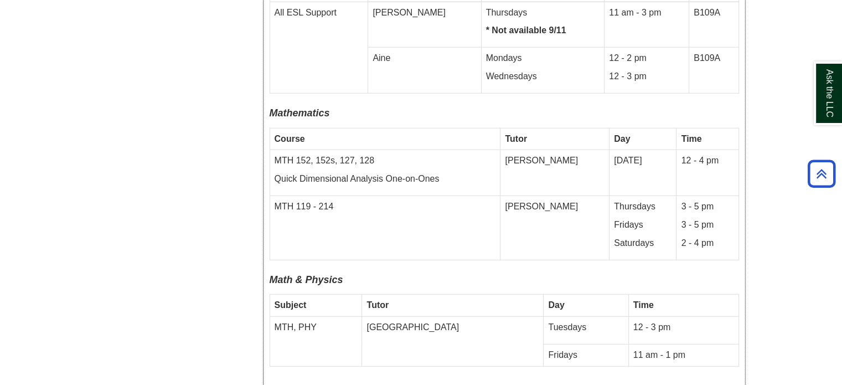 The height and width of the screenshot is (385, 842). What do you see at coordinates (543, 76) in the screenshot?
I see `p: Wednesdays` at bounding box center [543, 76].